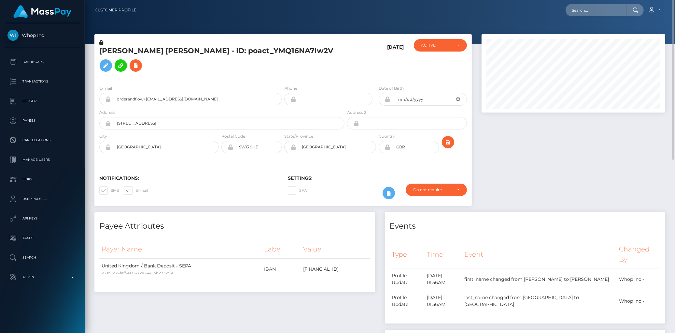  I want to click on label: SMS, so click(109, 190).